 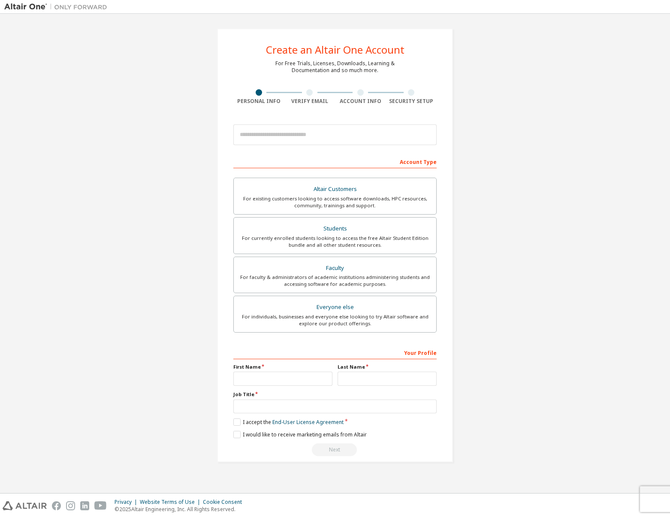 I want to click on label: I would like to receive marketing emails from Altair, so click(x=300, y=434).